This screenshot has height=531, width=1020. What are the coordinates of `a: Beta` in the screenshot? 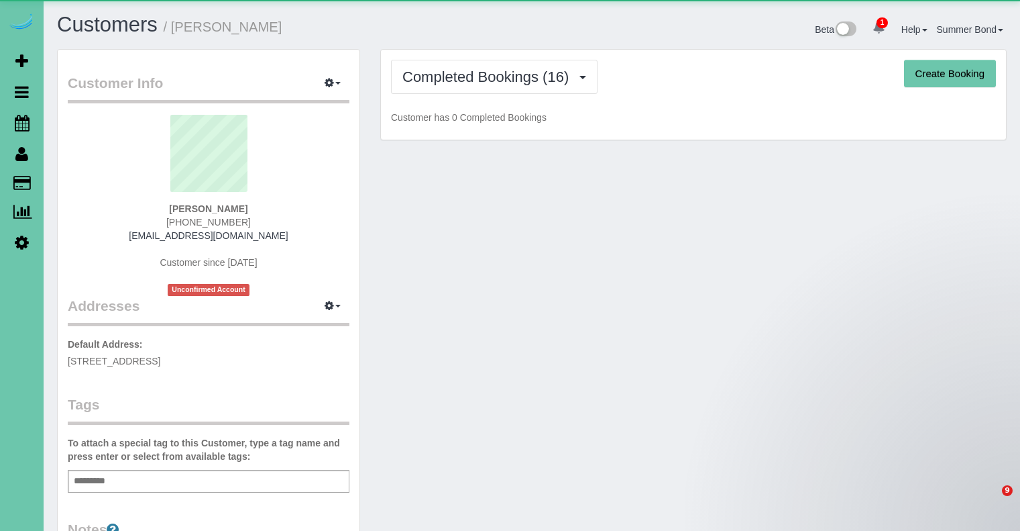 It's located at (836, 30).